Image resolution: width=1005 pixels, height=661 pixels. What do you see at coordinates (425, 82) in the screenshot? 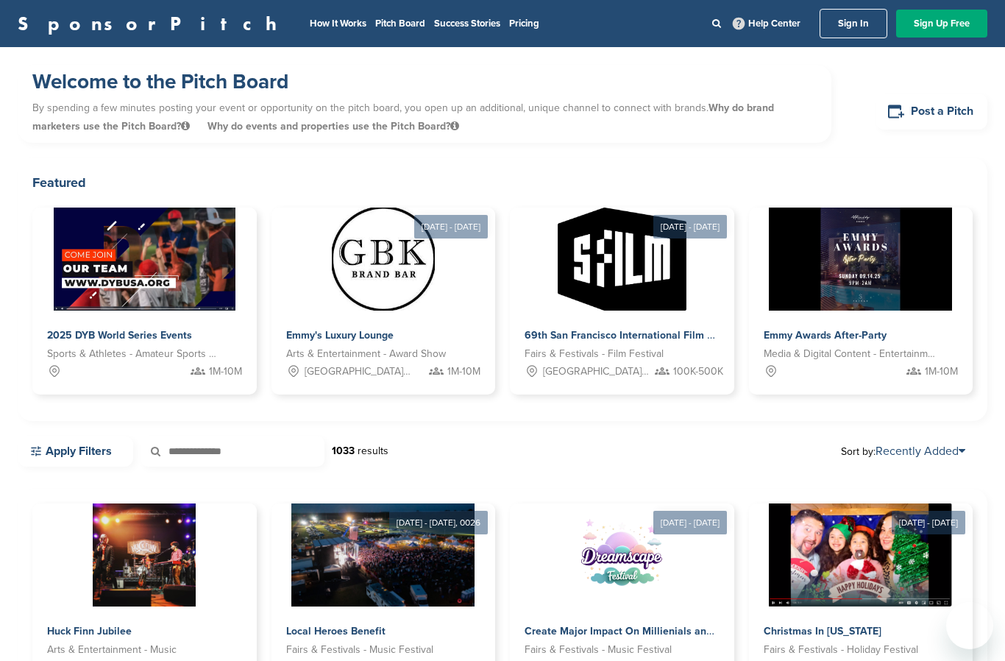
I see `h1: Welcome to the Pitch Board` at bounding box center [425, 82].